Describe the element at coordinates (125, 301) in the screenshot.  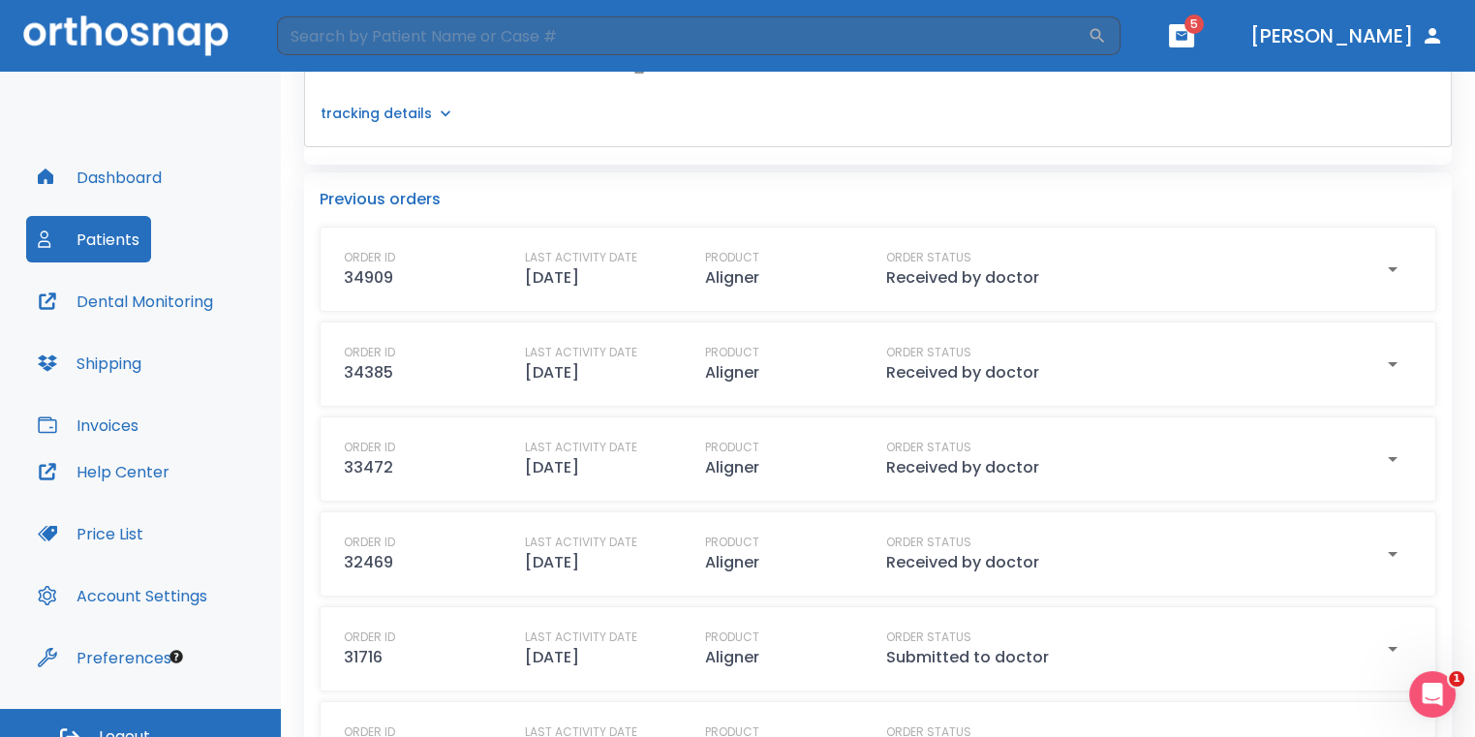
I see `button: Dental Monitoring` at that location.